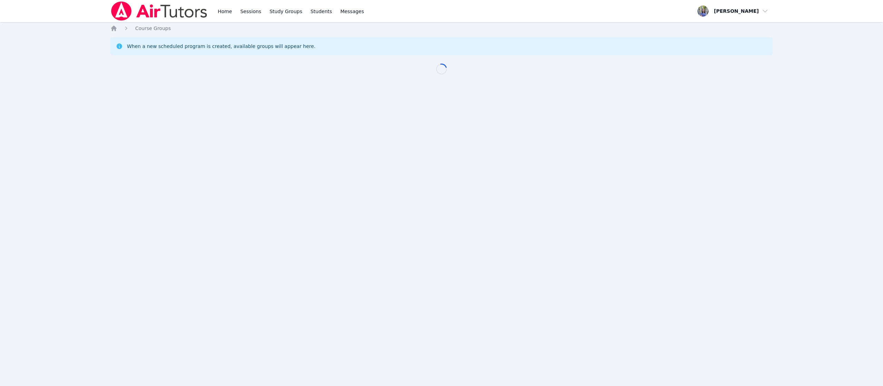 The width and height of the screenshot is (883, 386). Describe the element at coordinates (153, 28) in the screenshot. I see `span: Course Groups` at that location.